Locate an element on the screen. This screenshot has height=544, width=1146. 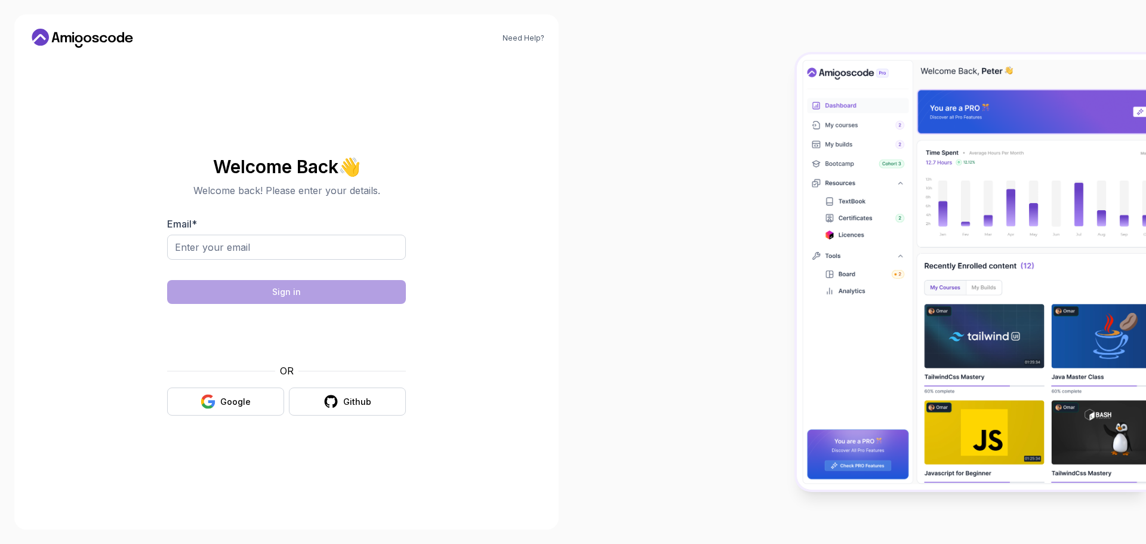
div: Google is located at coordinates (235, 402).